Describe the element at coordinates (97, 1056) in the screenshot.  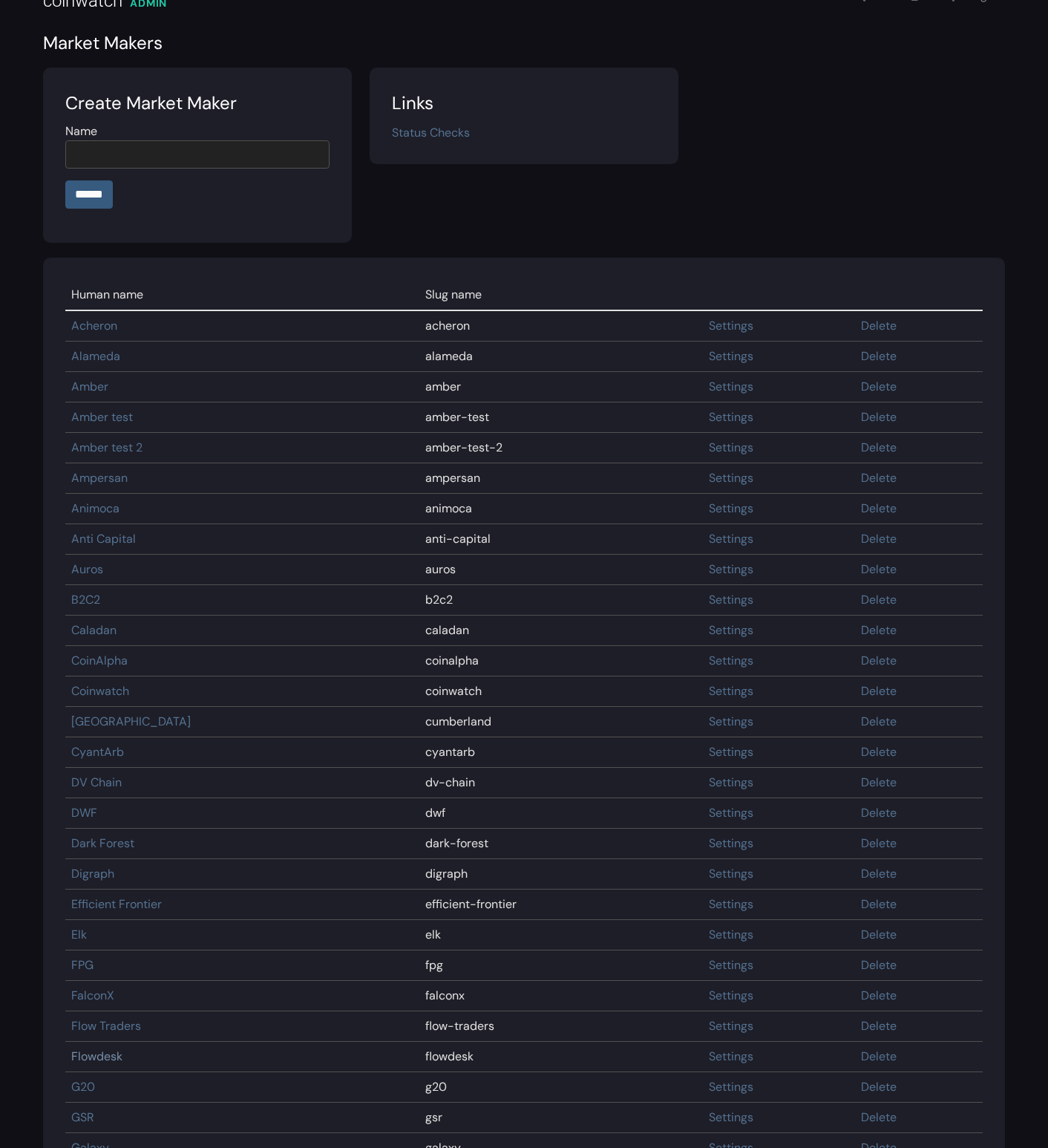
I see `a: Flowdesk` at that location.